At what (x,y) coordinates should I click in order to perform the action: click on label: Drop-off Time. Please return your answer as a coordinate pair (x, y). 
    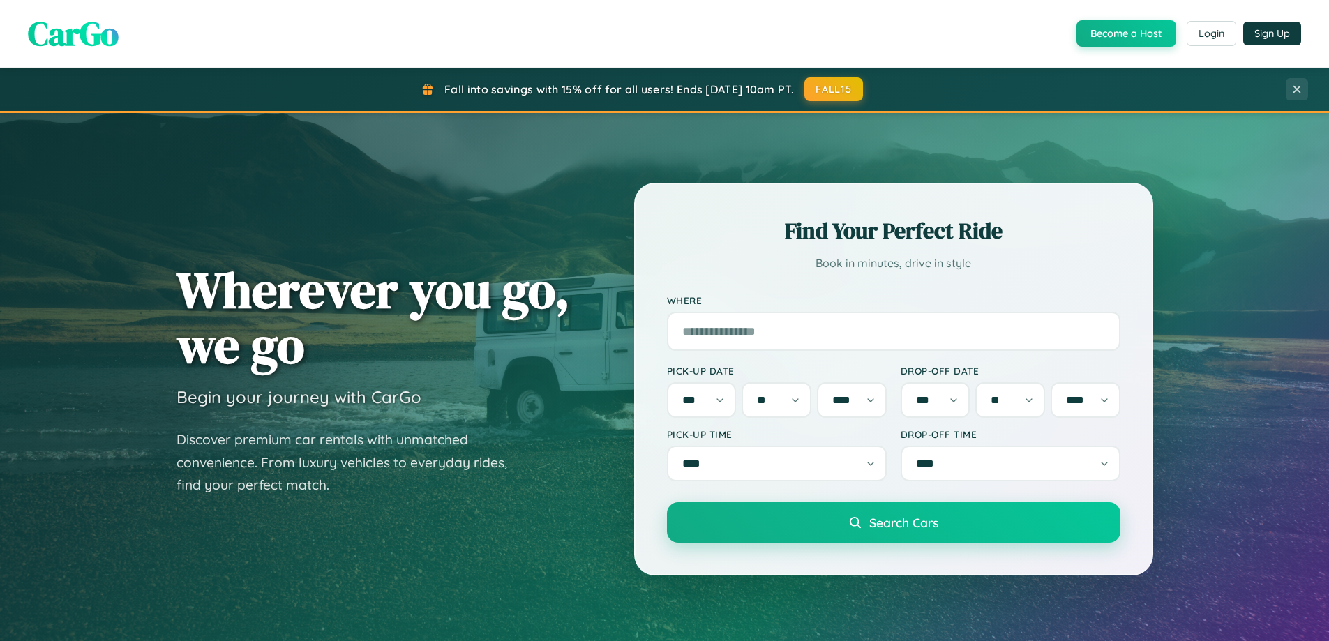
    Looking at the image, I should click on (1010, 434).